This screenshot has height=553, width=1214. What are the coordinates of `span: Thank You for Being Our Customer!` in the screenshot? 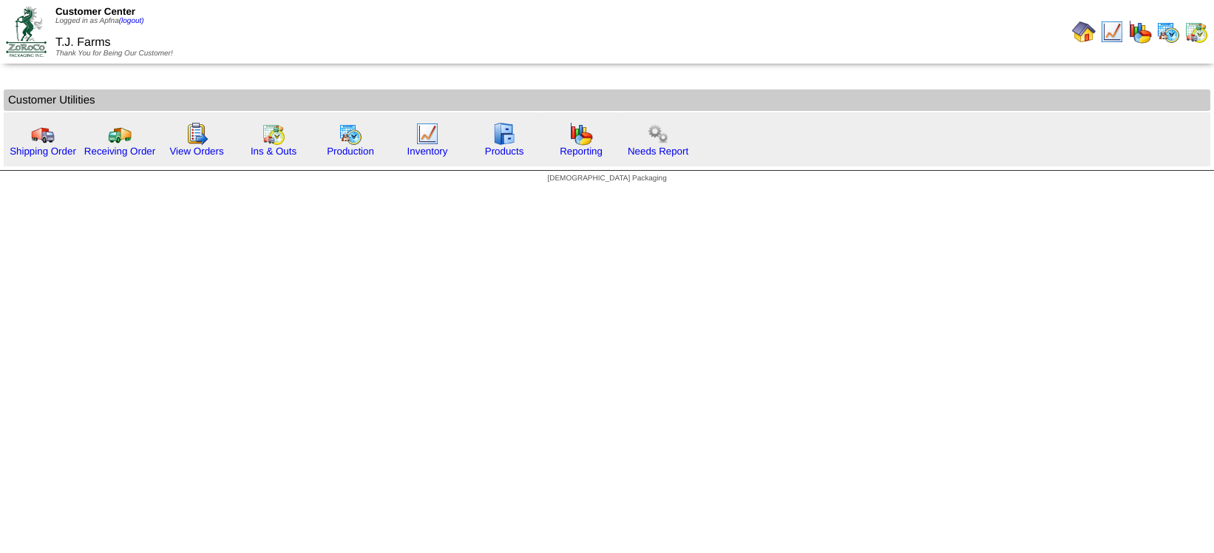 It's located at (114, 53).